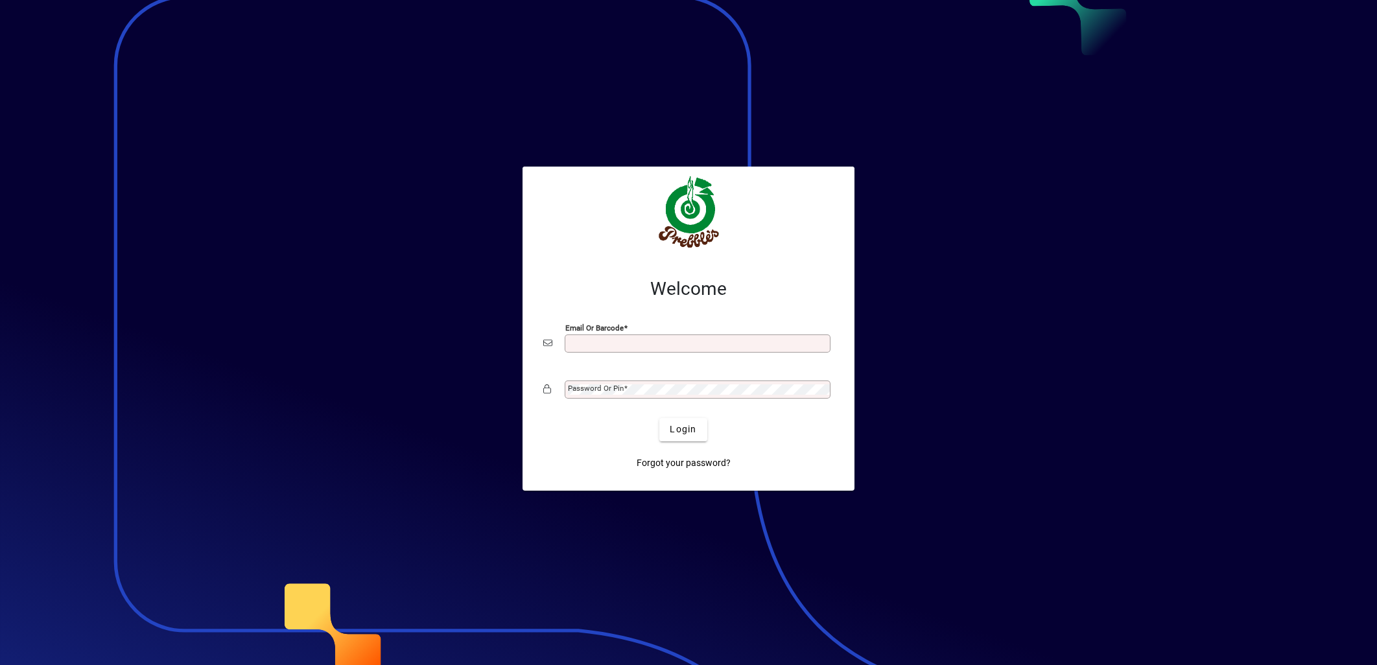 The width and height of the screenshot is (1377, 665). What do you see at coordinates (683, 463) in the screenshot?
I see `span: Forgot your password?` at bounding box center [683, 463].